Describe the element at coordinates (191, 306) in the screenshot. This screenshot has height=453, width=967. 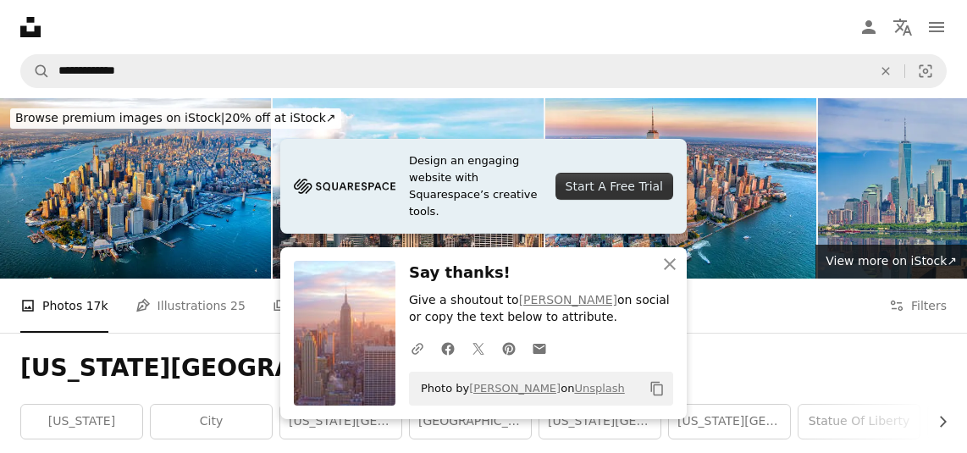
I see `a: Illustrations 25` at that location.